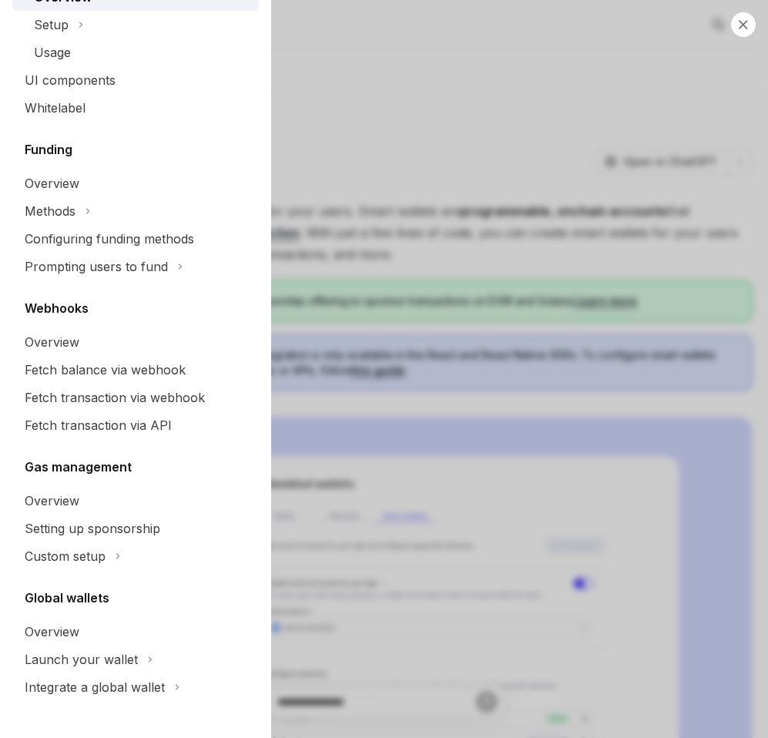  I want to click on div: Methods, so click(50, 211).